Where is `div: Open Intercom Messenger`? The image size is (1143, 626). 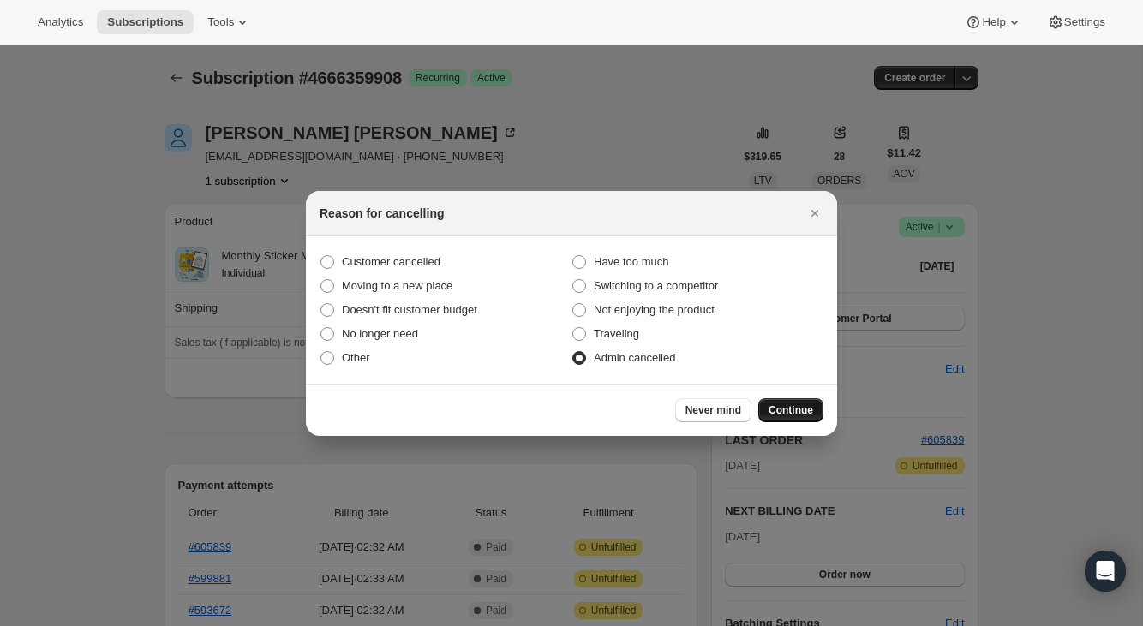
div: Open Intercom Messenger is located at coordinates (1105, 572).